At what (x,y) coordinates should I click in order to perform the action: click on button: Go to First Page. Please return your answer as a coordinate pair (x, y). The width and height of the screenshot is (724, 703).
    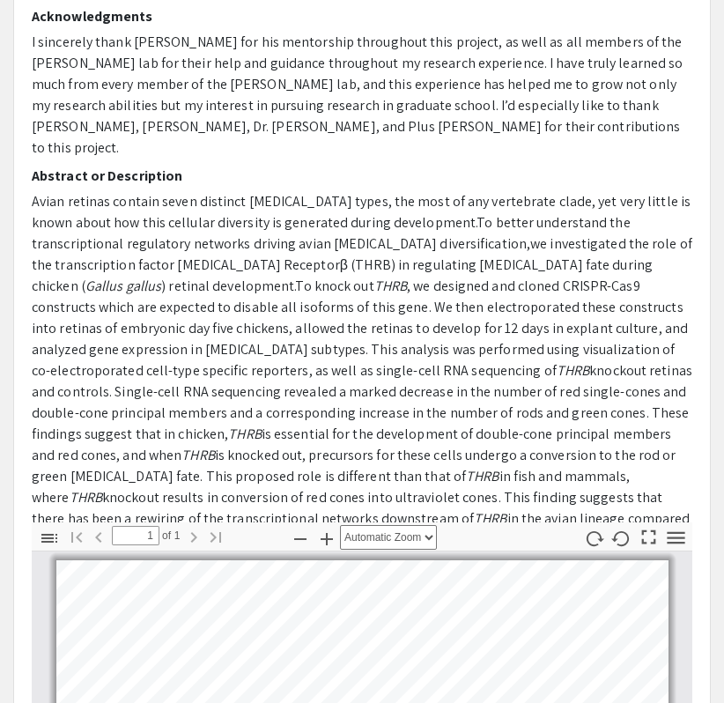
    Looking at the image, I should click on (77, 536).